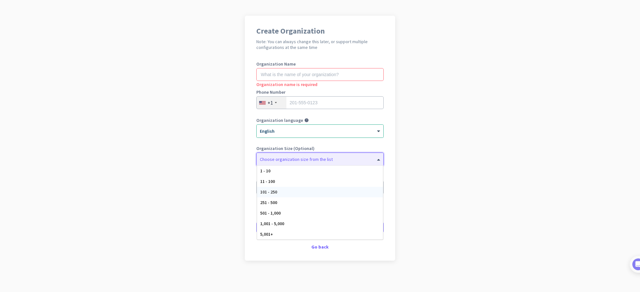 The height and width of the screenshot is (292, 640). Describe the element at coordinates (320, 227) in the screenshot. I see `button: Create Organization` at that location.